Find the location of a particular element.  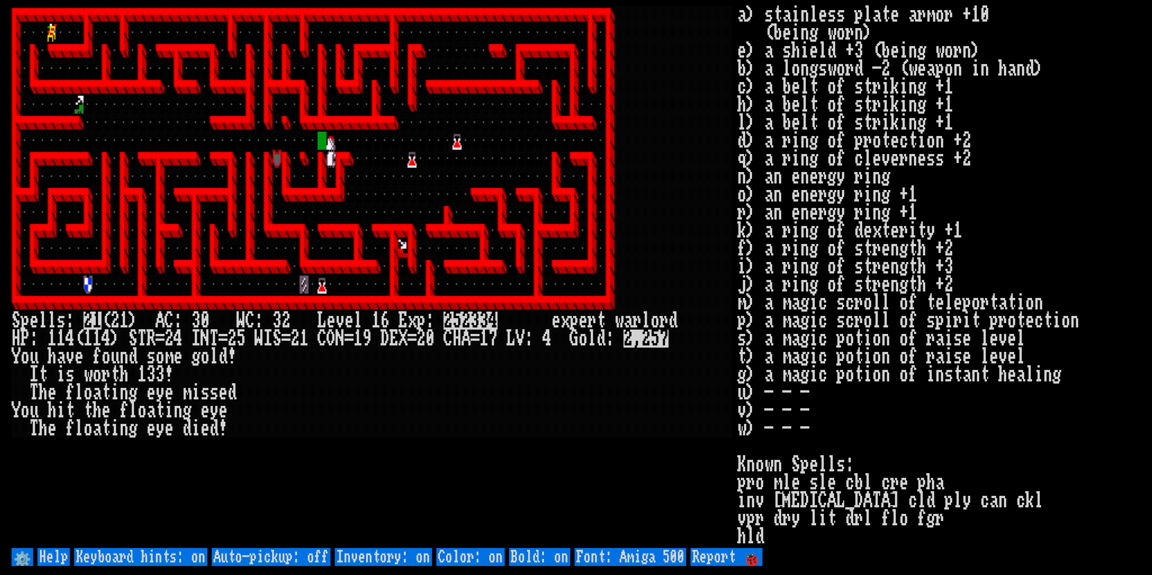

div: 3 is located at coordinates (277, 321).